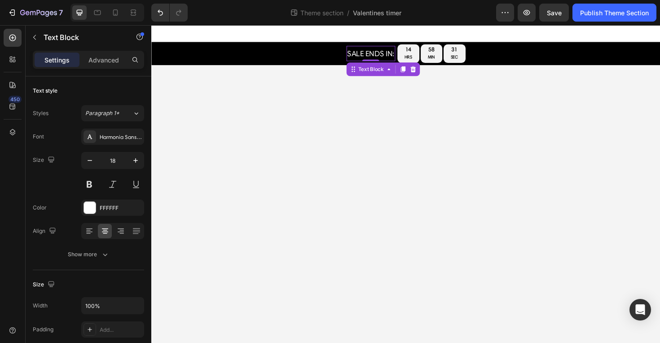 Image resolution: width=660 pixels, height=343 pixels. What do you see at coordinates (88, 254) in the screenshot?
I see `div: Show more` at bounding box center [88, 254].